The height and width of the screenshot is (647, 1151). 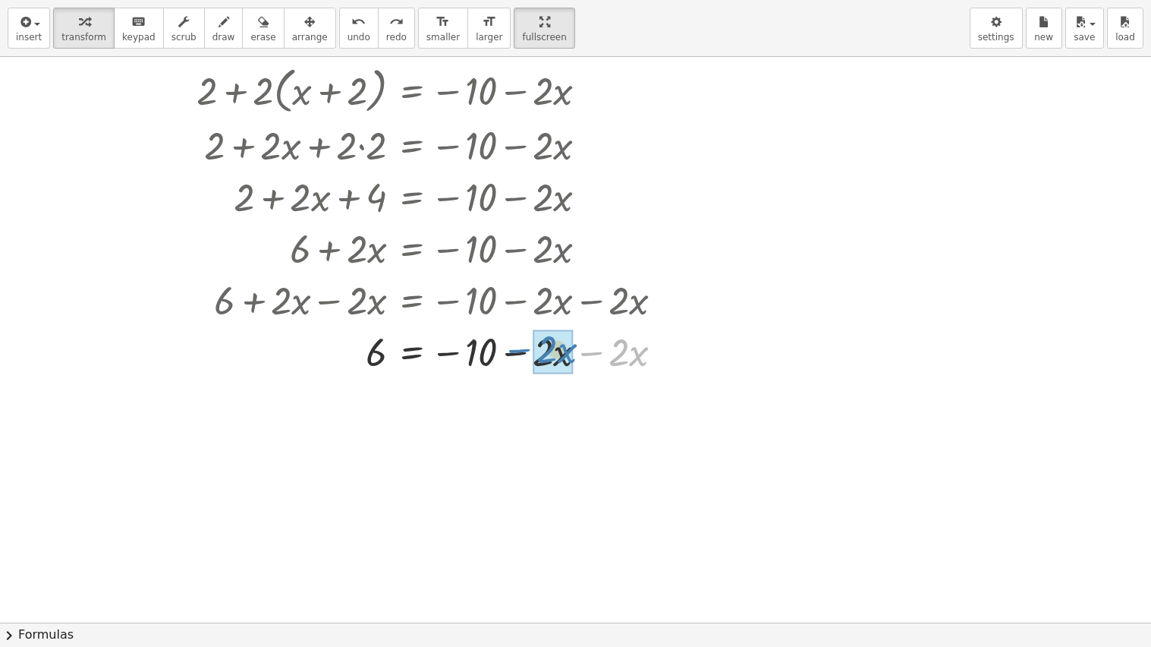 What do you see at coordinates (358, 22) in the screenshot?
I see `i: undo` at bounding box center [358, 22].